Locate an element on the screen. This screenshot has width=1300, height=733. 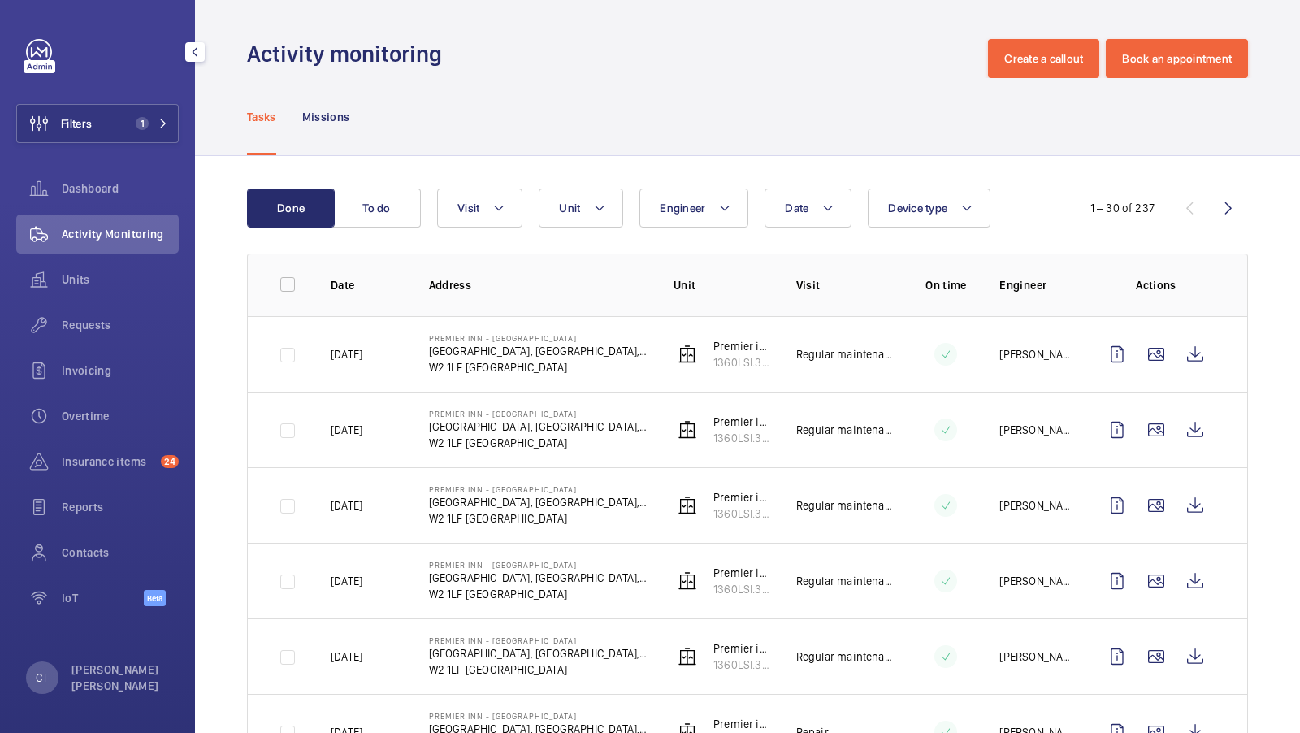
span: Invoicing is located at coordinates (120, 371).